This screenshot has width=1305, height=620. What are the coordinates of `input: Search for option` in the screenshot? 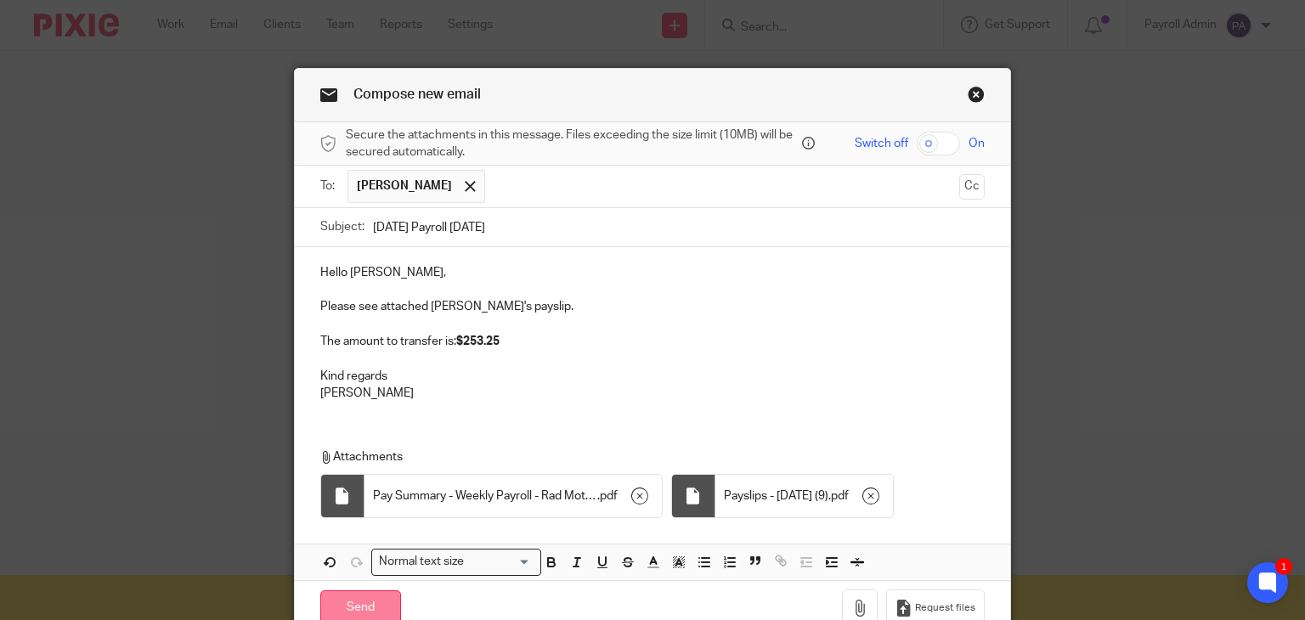 It's located at (501, 562).